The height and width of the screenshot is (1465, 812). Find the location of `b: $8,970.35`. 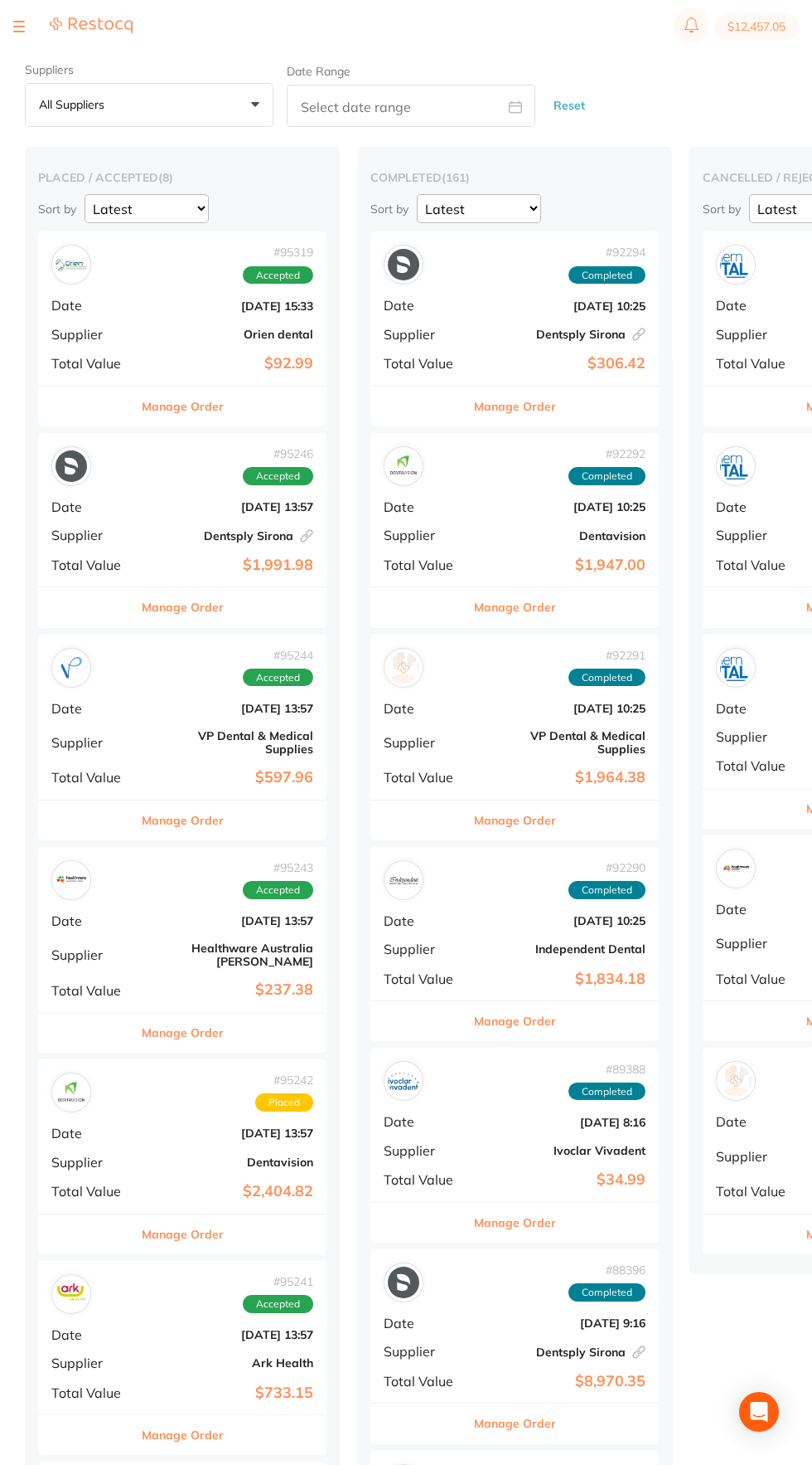

b: $8,970.35 is located at coordinates (562, 1381).